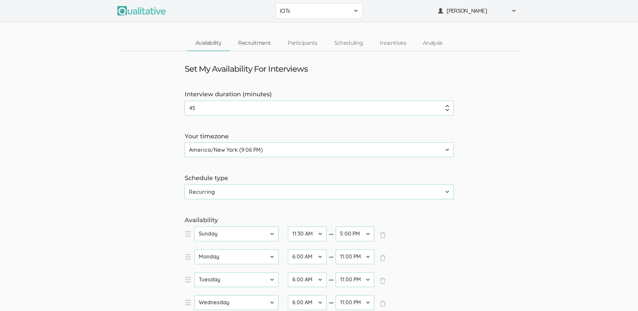 The width and height of the screenshot is (638, 311). Describe the element at coordinates (319, 95) in the screenshot. I see `label: Interview duration (minutes)` at that location.